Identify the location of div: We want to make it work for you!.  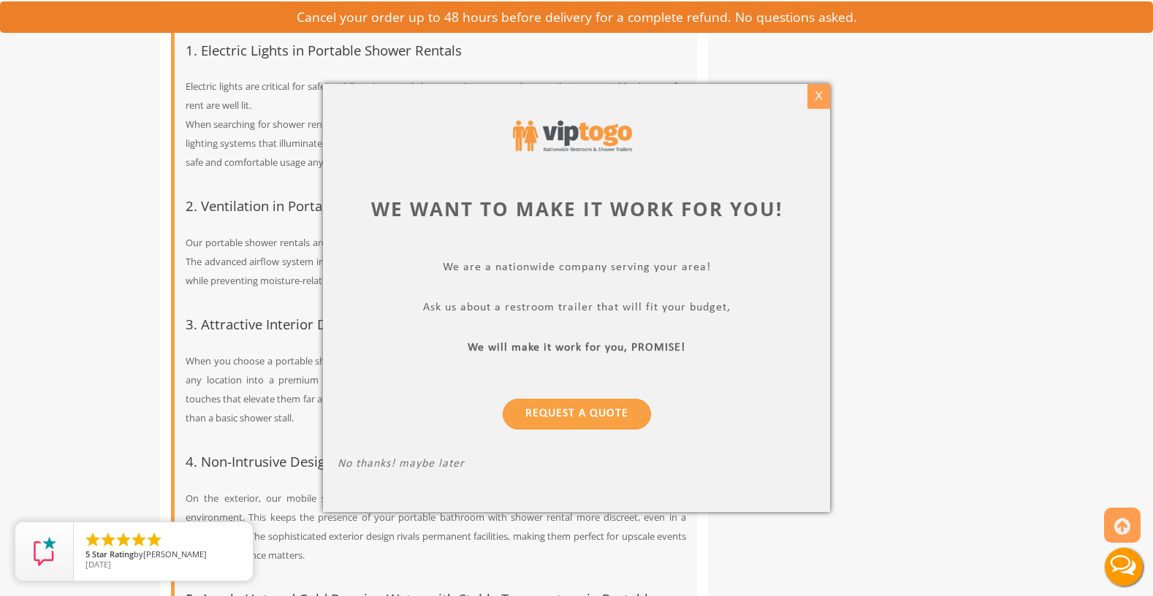
(577, 209).